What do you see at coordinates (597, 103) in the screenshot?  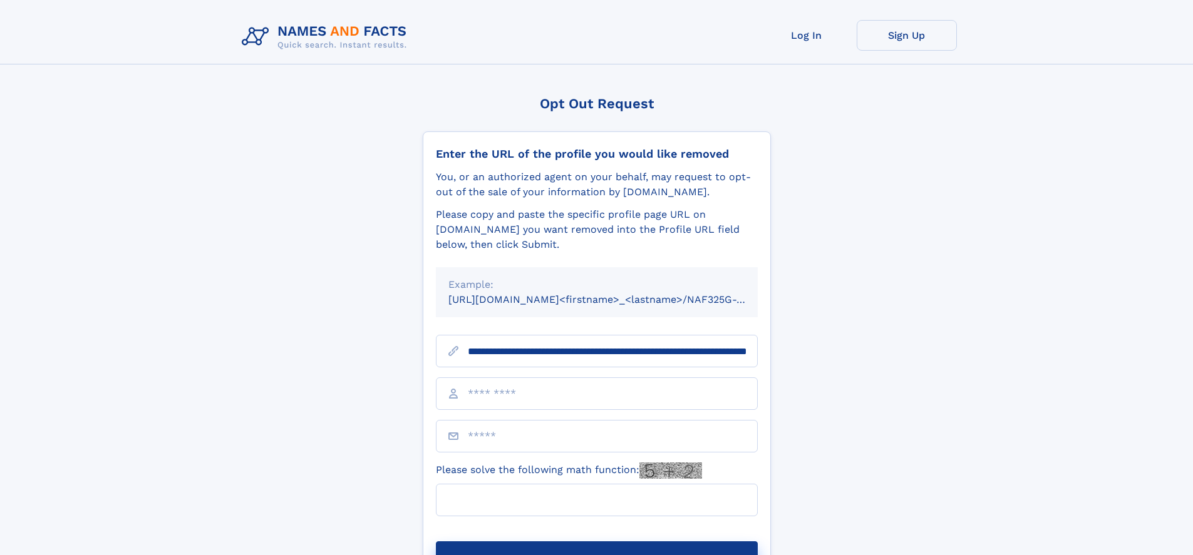 I see `div: Opt Out Request` at bounding box center [597, 103].